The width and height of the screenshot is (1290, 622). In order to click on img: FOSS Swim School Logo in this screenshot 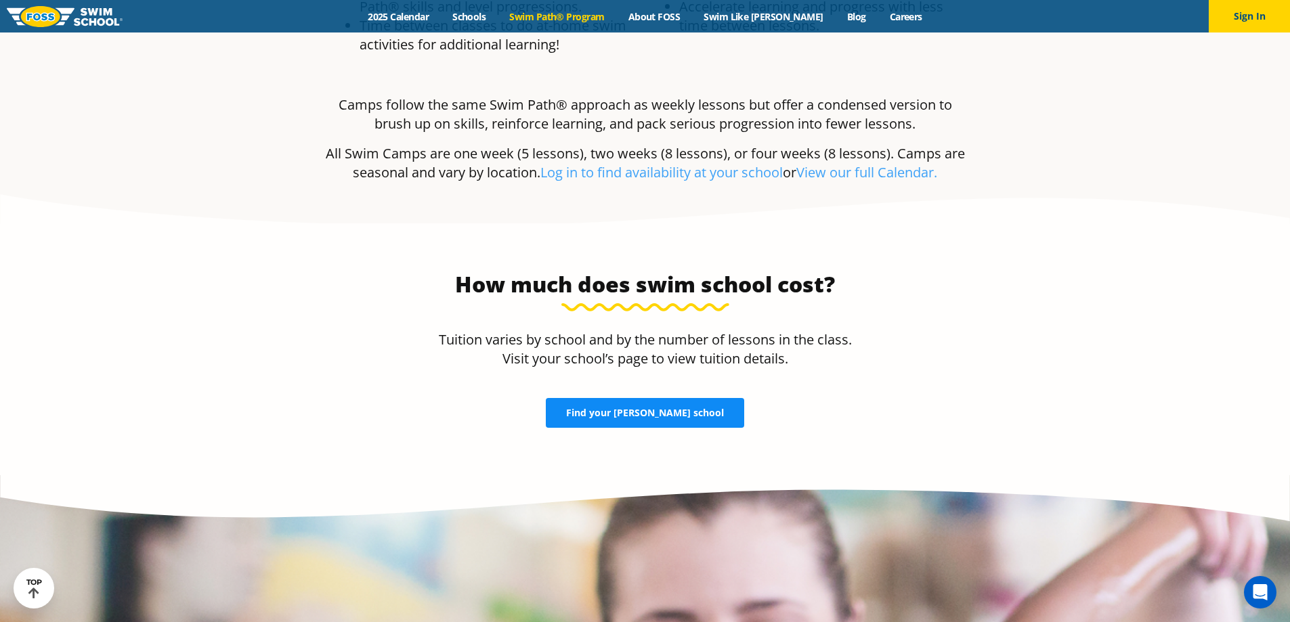, I will do `click(64, 16)`.